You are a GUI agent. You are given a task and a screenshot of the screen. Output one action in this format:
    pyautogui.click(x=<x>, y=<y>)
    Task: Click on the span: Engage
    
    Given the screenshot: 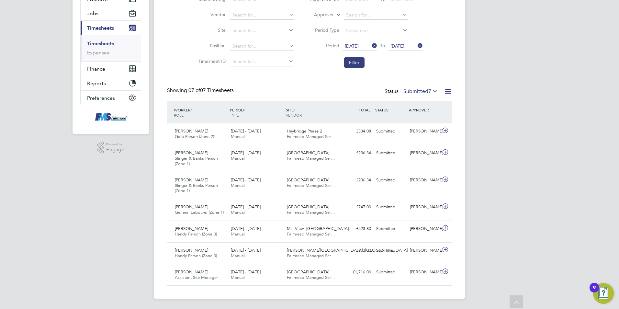 What is the action you would take?
    pyautogui.click(x=115, y=150)
    